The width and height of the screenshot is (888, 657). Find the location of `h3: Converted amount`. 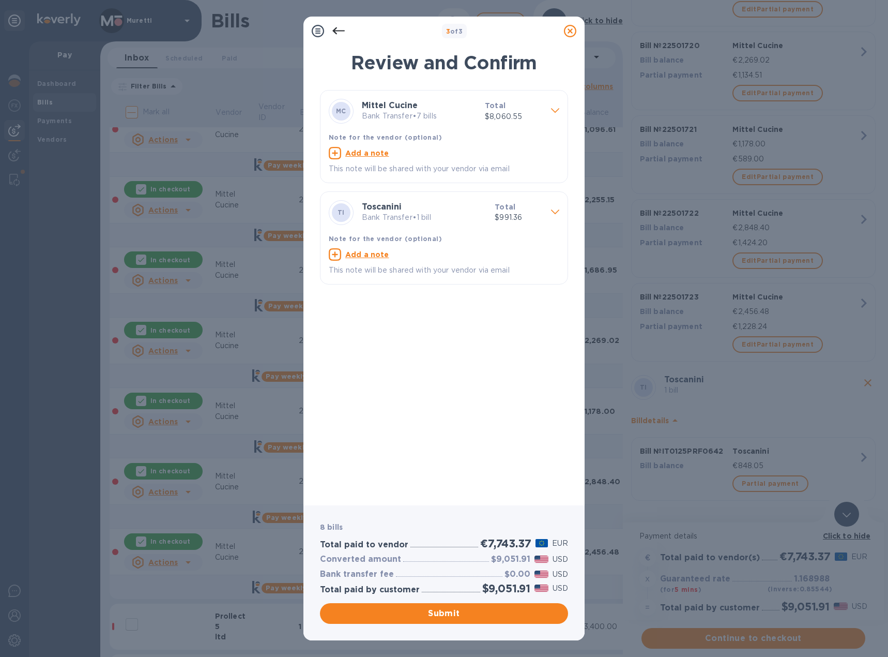

h3: Converted amount is located at coordinates (360, 559).